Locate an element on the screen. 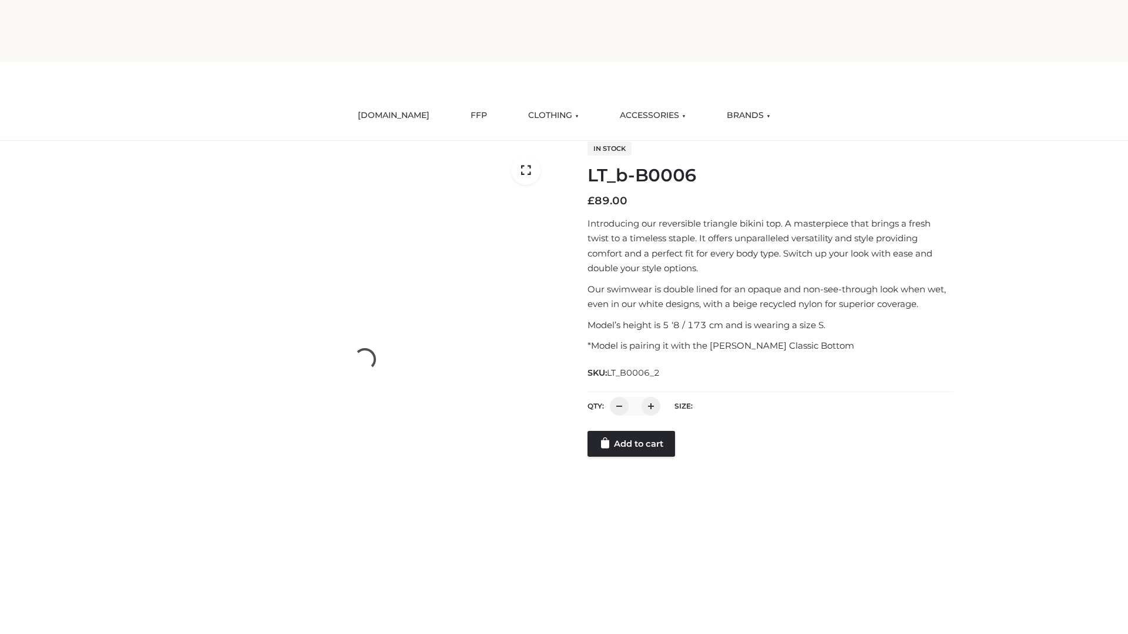  span: SKU: is located at coordinates (624, 373).